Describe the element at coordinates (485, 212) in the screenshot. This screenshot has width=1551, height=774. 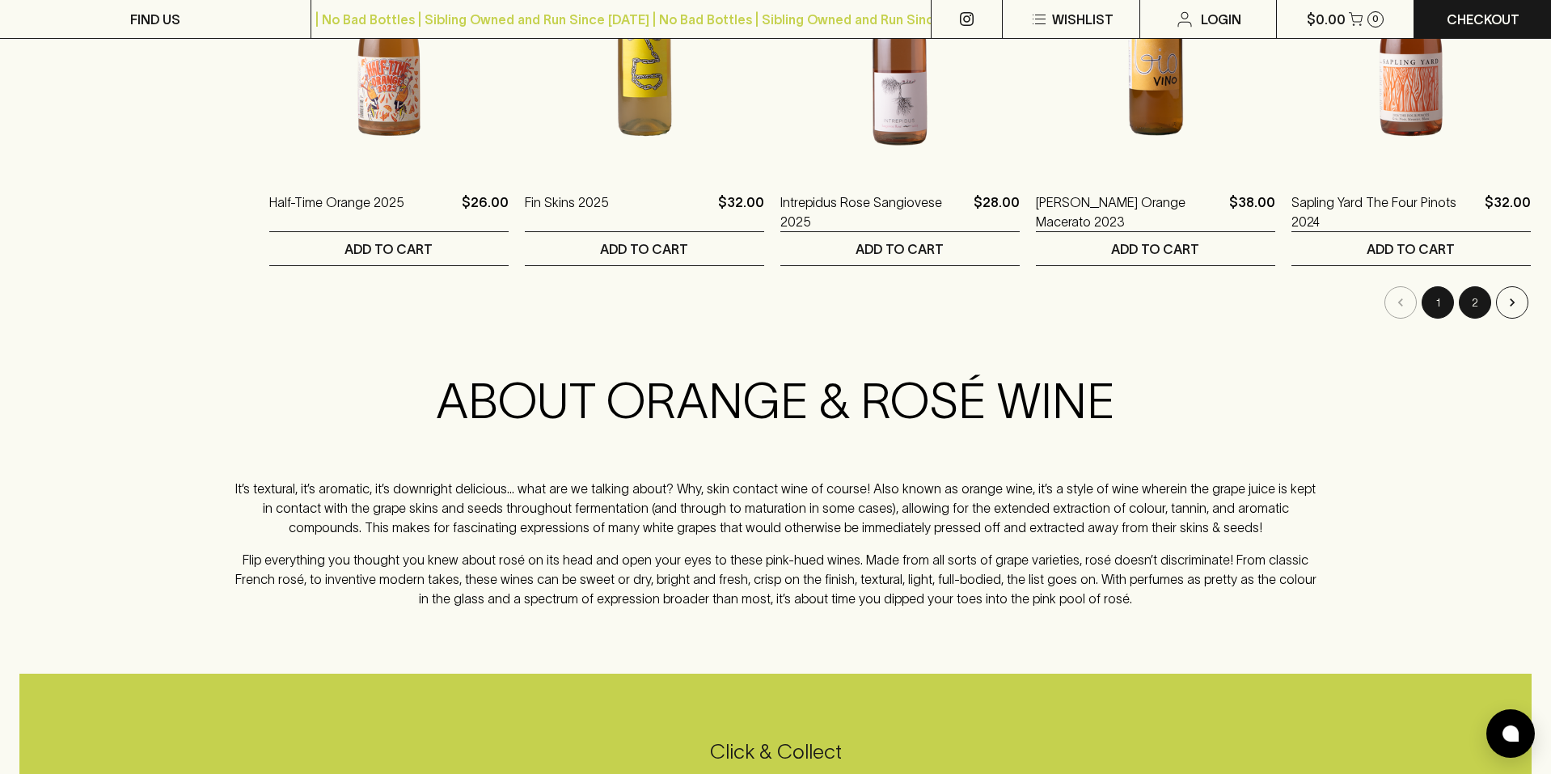
I see `p: $26.00` at that location.